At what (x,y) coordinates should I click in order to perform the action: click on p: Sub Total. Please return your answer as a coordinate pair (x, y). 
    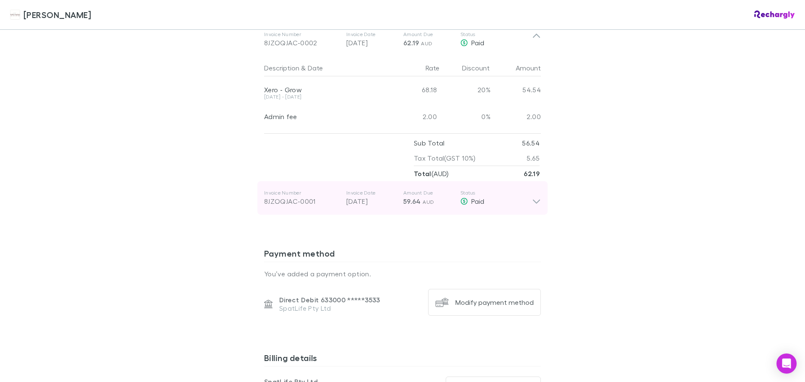
    Looking at the image, I should click on (429, 143).